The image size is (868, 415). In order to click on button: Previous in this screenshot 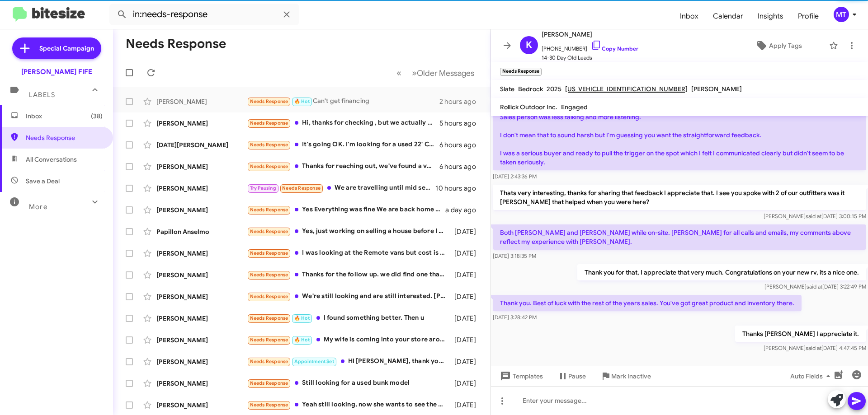, I will do `click(399, 73)`.